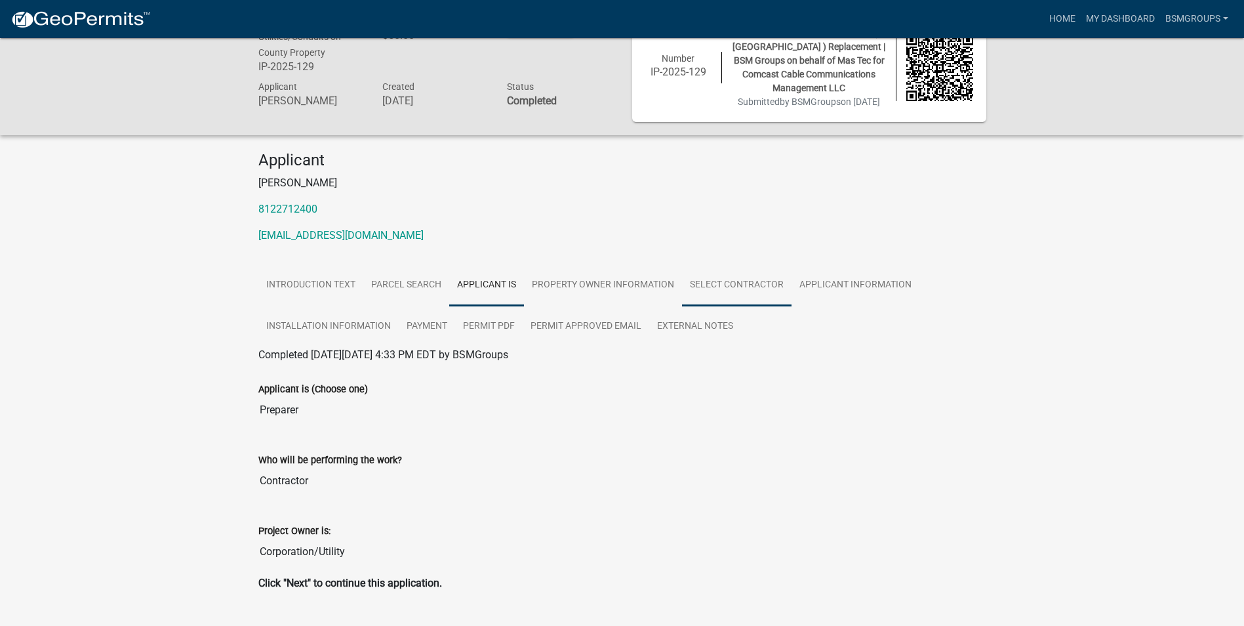 This screenshot has height=626, width=1244. Describe the element at coordinates (1197, 19) in the screenshot. I see `a: BSMGroups` at that location.